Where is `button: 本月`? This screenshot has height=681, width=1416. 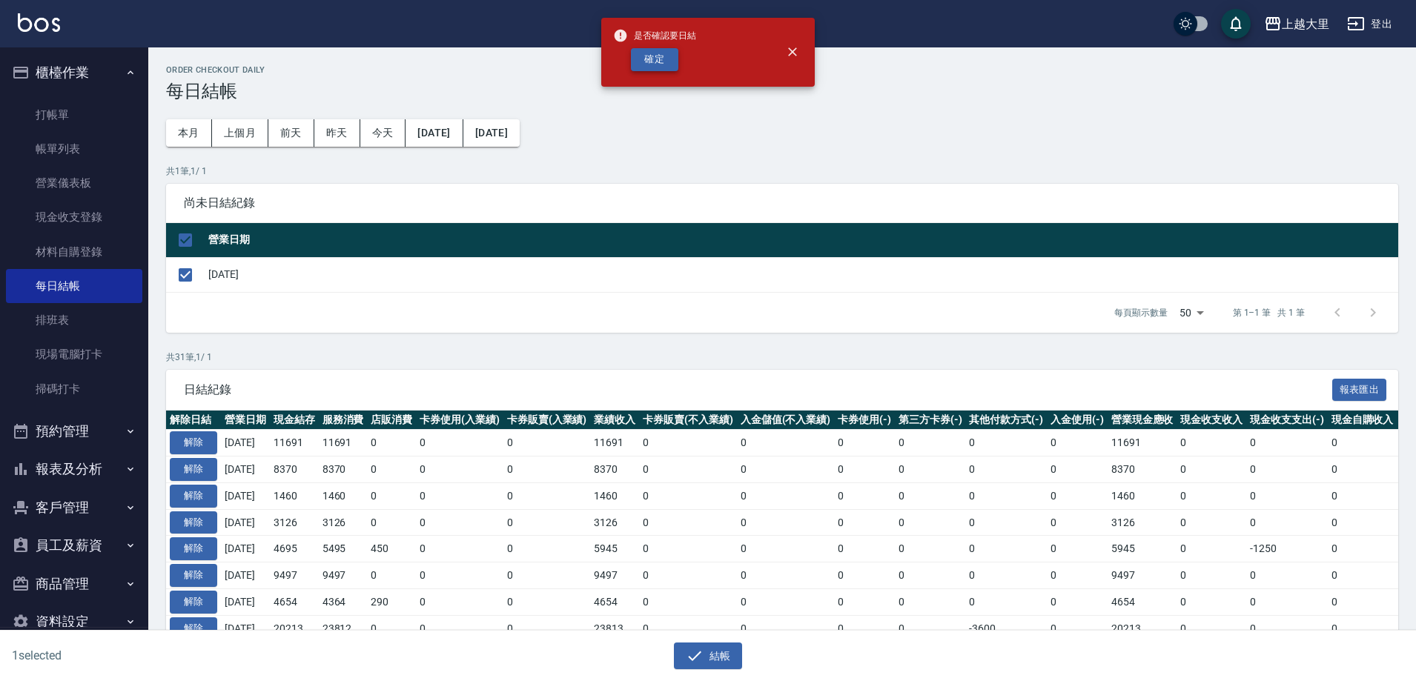 button: 本月 is located at coordinates (189, 133).